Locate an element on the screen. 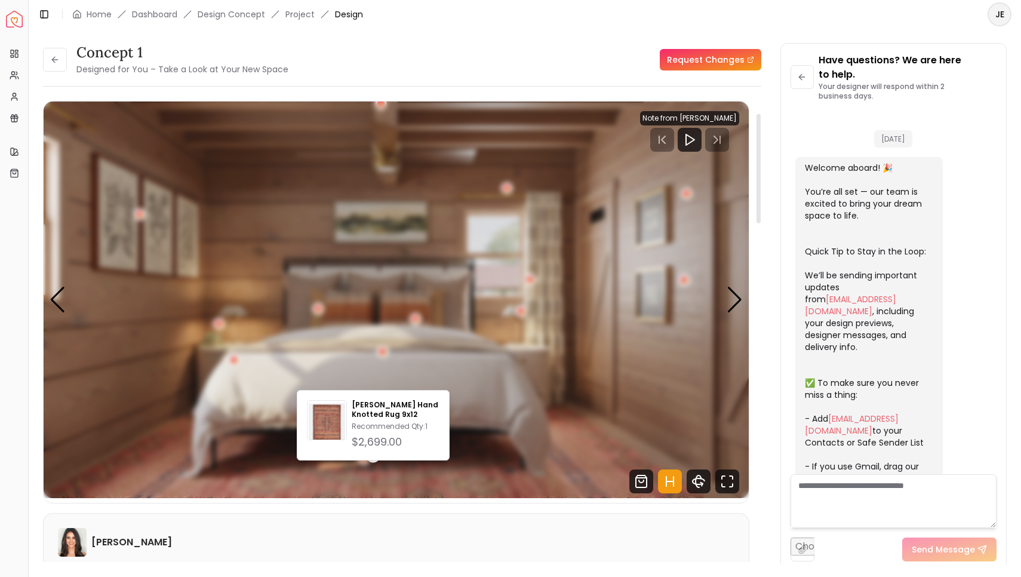 The image size is (1021, 577). a: Request Changes is located at coordinates (710, 60).